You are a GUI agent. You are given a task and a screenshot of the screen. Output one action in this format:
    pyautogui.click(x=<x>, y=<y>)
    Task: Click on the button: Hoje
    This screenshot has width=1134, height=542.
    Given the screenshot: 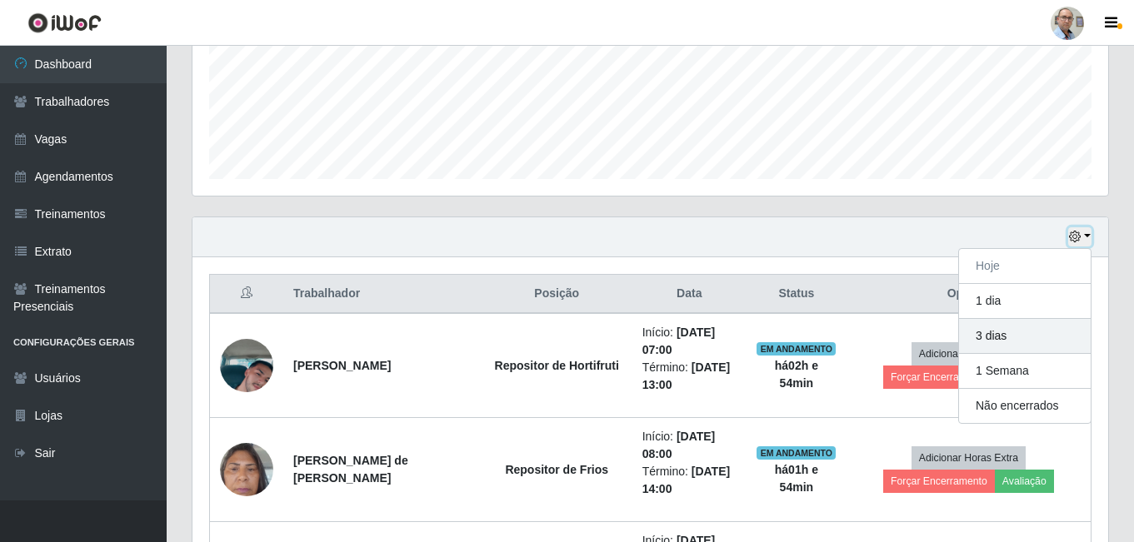 What is the action you would take?
    pyautogui.click(x=1025, y=267)
    